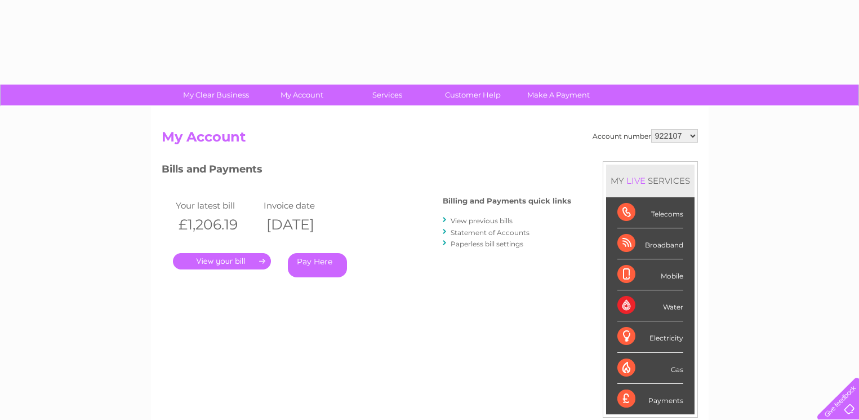  Describe the element at coordinates (650, 212) in the screenshot. I see `div: Telecoms` at that location.